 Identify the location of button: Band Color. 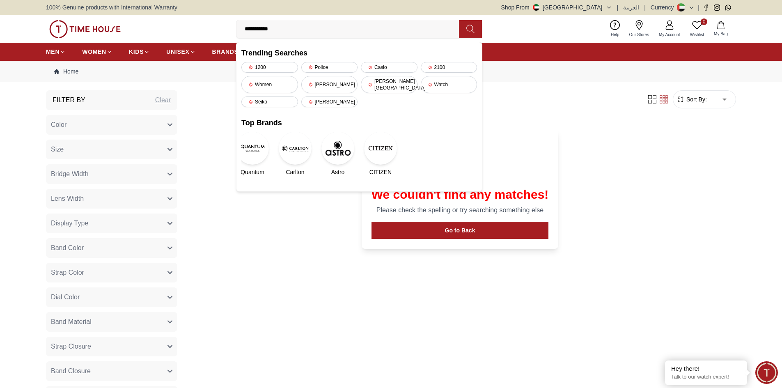
(112, 248).